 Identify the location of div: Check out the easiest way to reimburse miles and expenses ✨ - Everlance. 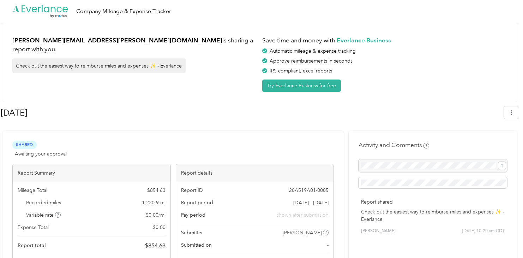
(99, 66).